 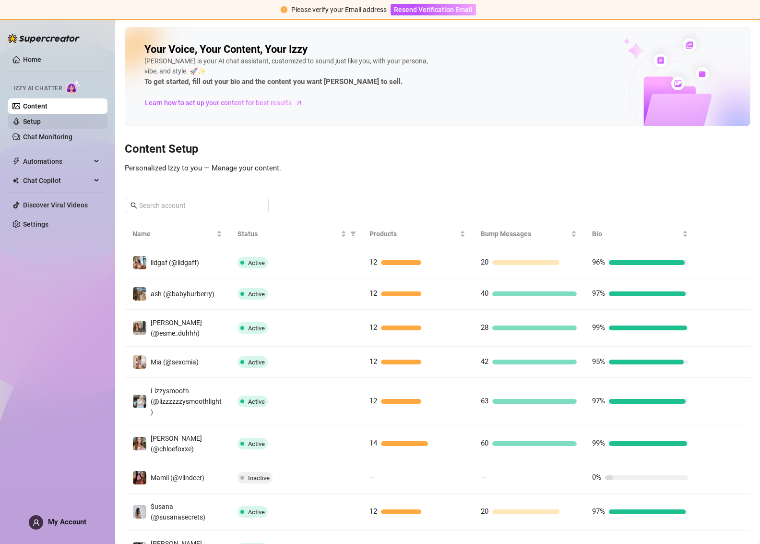 I want to click on img: AI Chatter, so click(x=73, y=87).